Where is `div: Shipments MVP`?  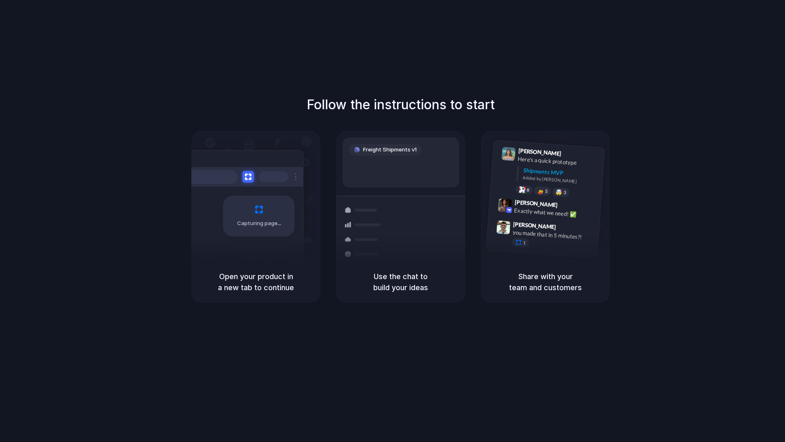
div: Shipments MVP is located at coordinates (561, 173).